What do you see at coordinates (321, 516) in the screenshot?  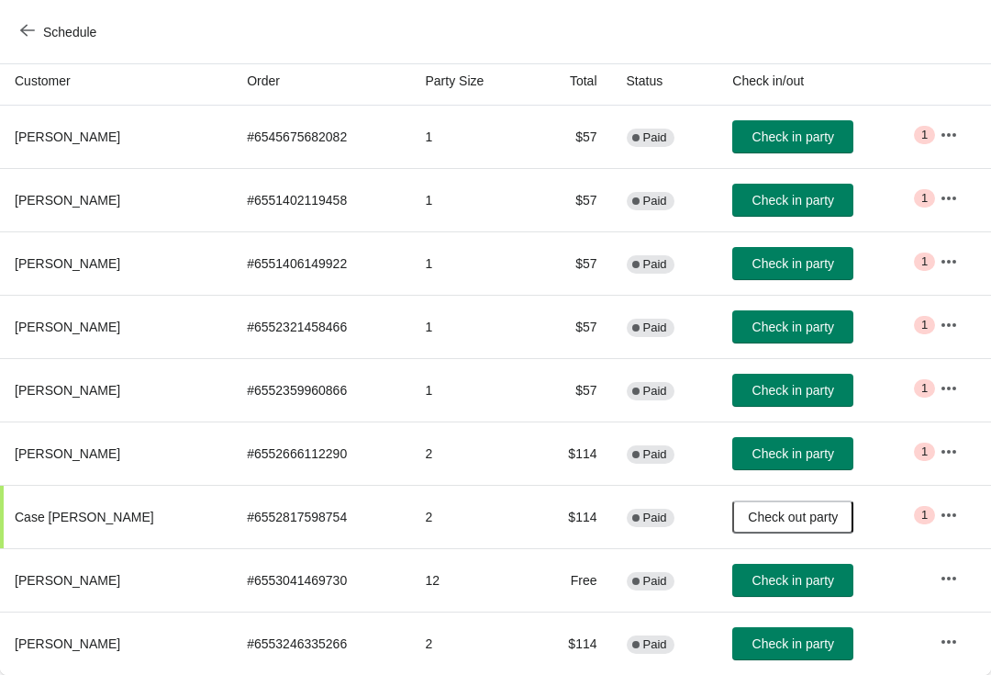 I see `td: # 6552817598754` at bounding box center [321, 516].